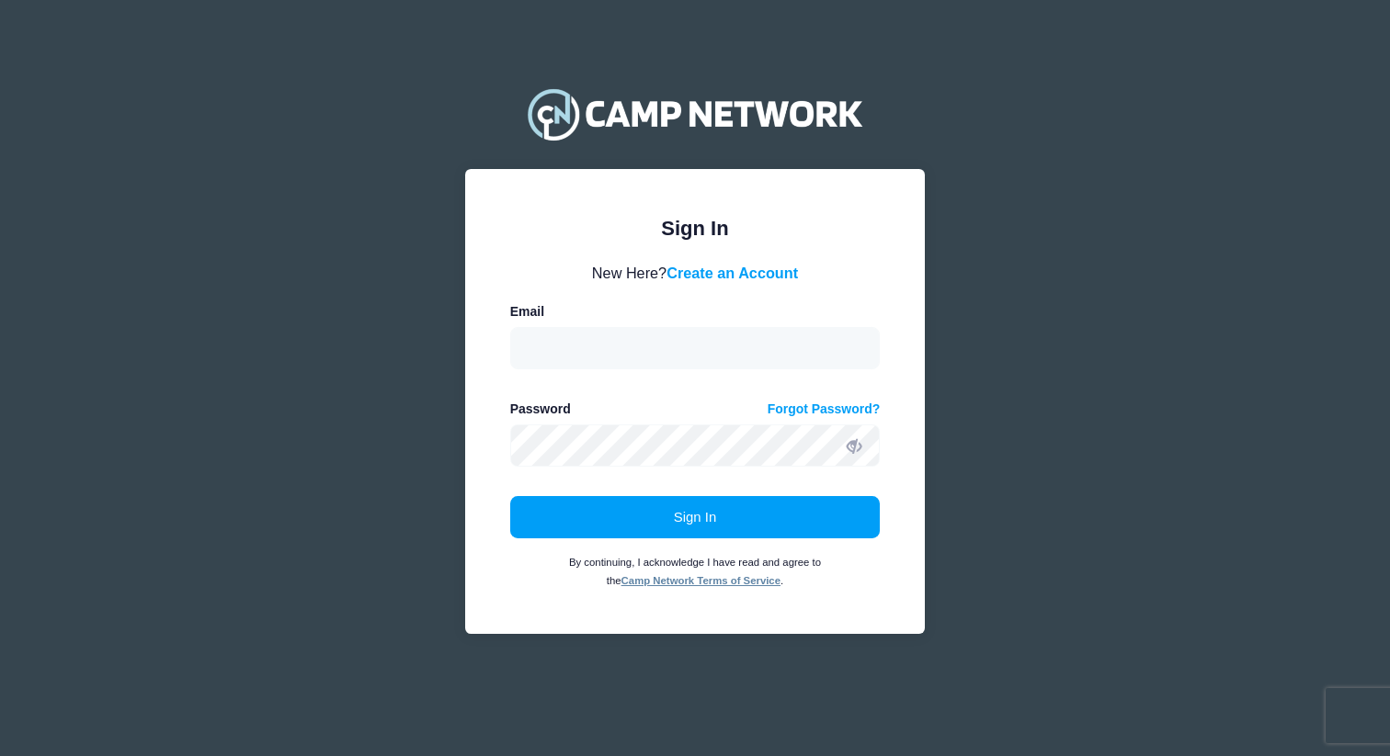 This screenshot has width=1390, height=756. Describe the element at coordinates (695, 273) in the screenshot. I see `div: New Here?` at that location.